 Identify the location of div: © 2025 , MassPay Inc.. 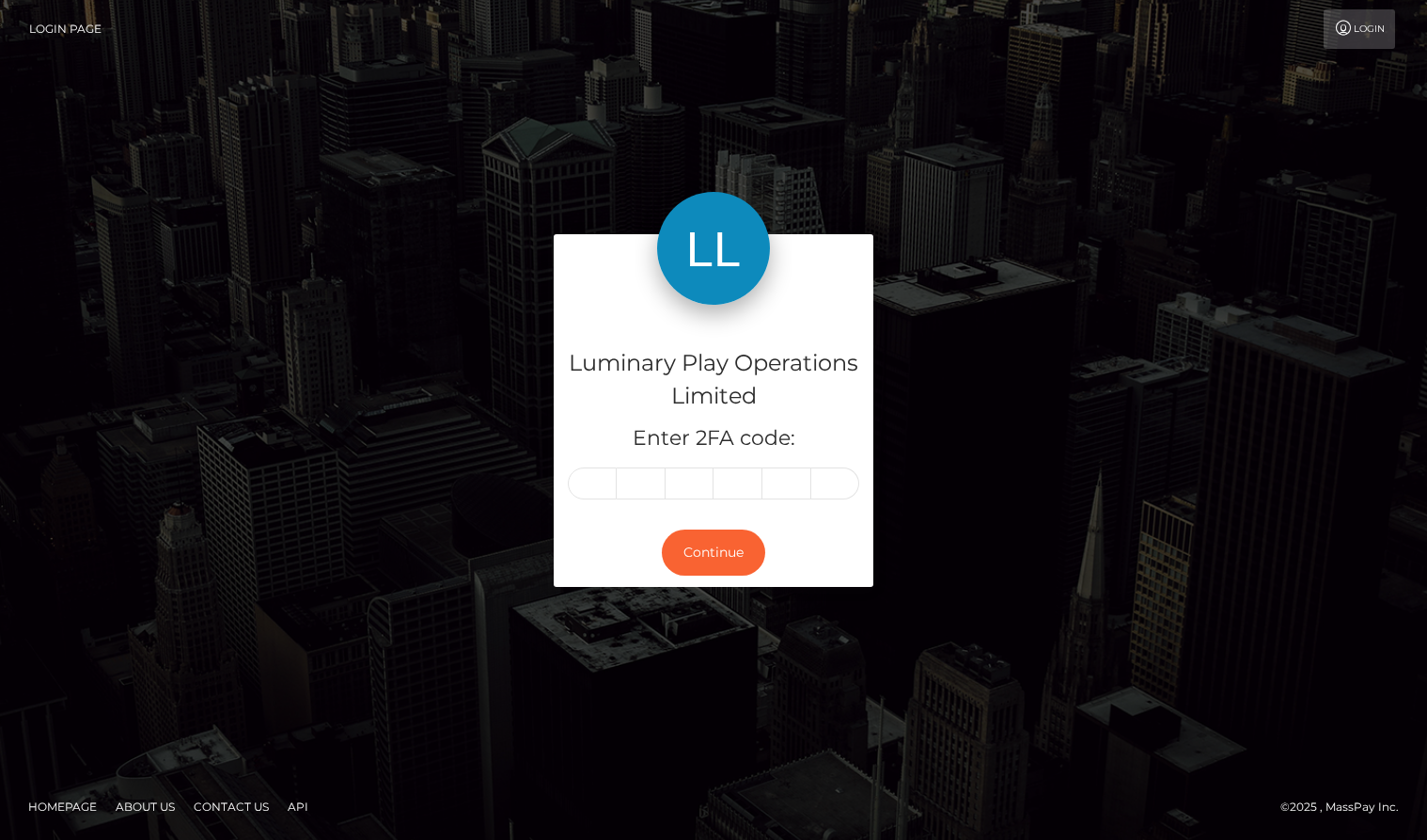
(1347, 806).